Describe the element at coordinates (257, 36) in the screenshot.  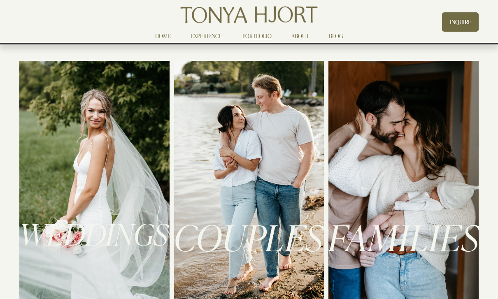
I see `a: PORTFOLIO` at that location.